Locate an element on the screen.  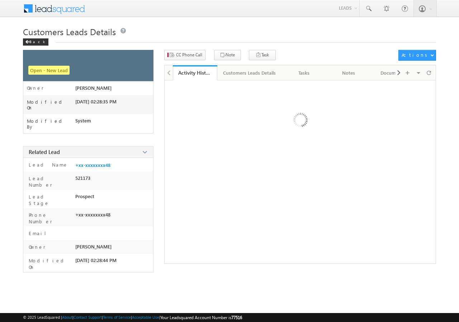
button: Actions is located at coordinates (417, 55).